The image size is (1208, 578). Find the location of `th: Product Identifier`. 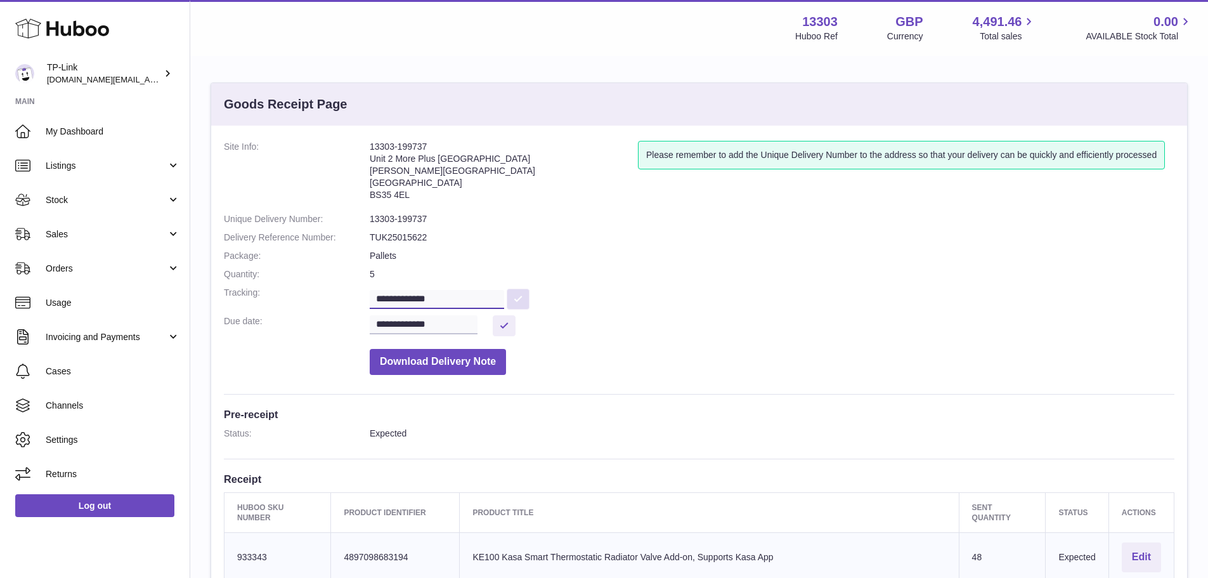

th: Product Identifier is located at coordinates (395, 512).